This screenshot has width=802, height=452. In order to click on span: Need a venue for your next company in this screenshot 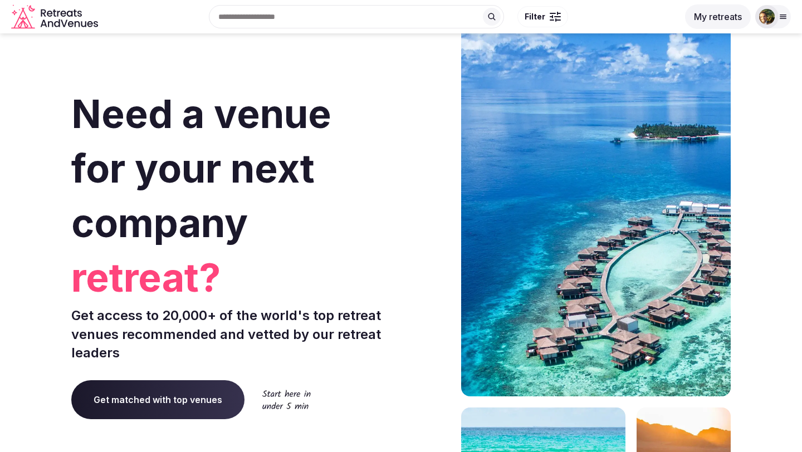, I will do `click(201, 168)`.